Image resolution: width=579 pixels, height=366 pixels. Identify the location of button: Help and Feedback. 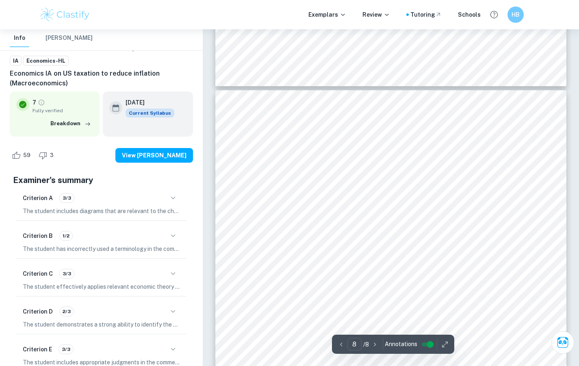
(494, 15).